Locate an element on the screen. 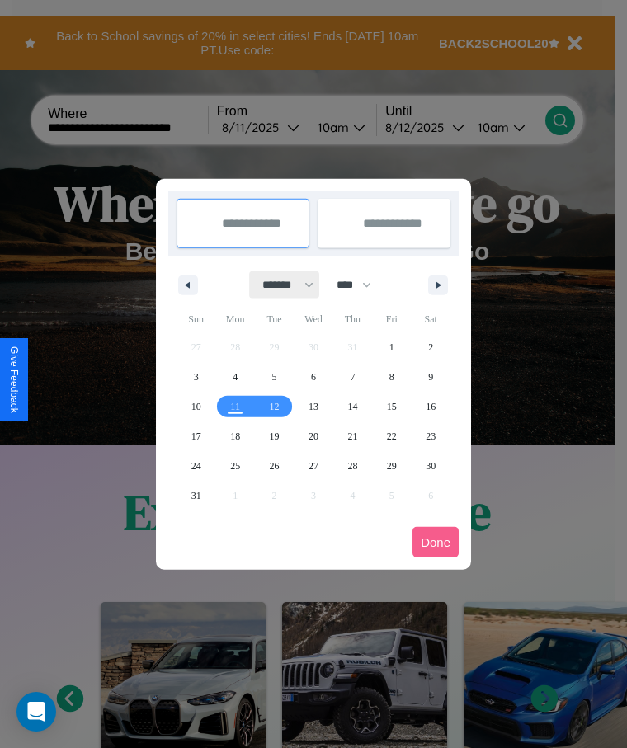  button: 30 is located at coordinates (431, 466).